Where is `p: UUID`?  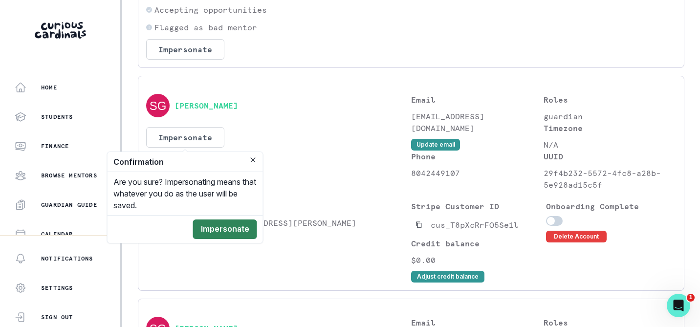 p: UUID is located at coordinates (610, 156).